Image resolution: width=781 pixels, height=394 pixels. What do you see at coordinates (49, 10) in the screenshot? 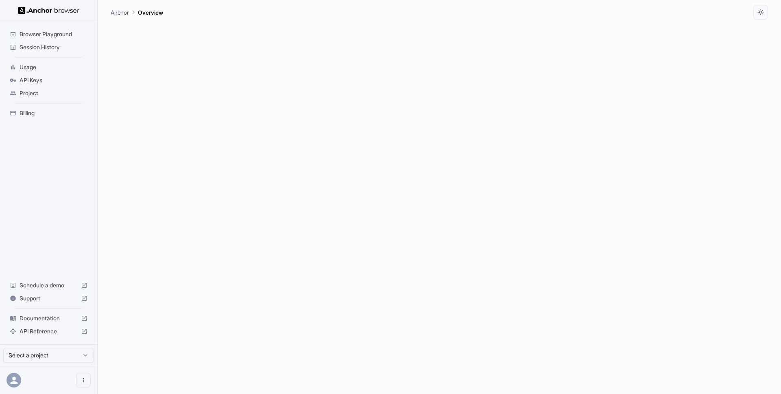
I see `img: Anchor Logo` at bounding box center [49, 10].